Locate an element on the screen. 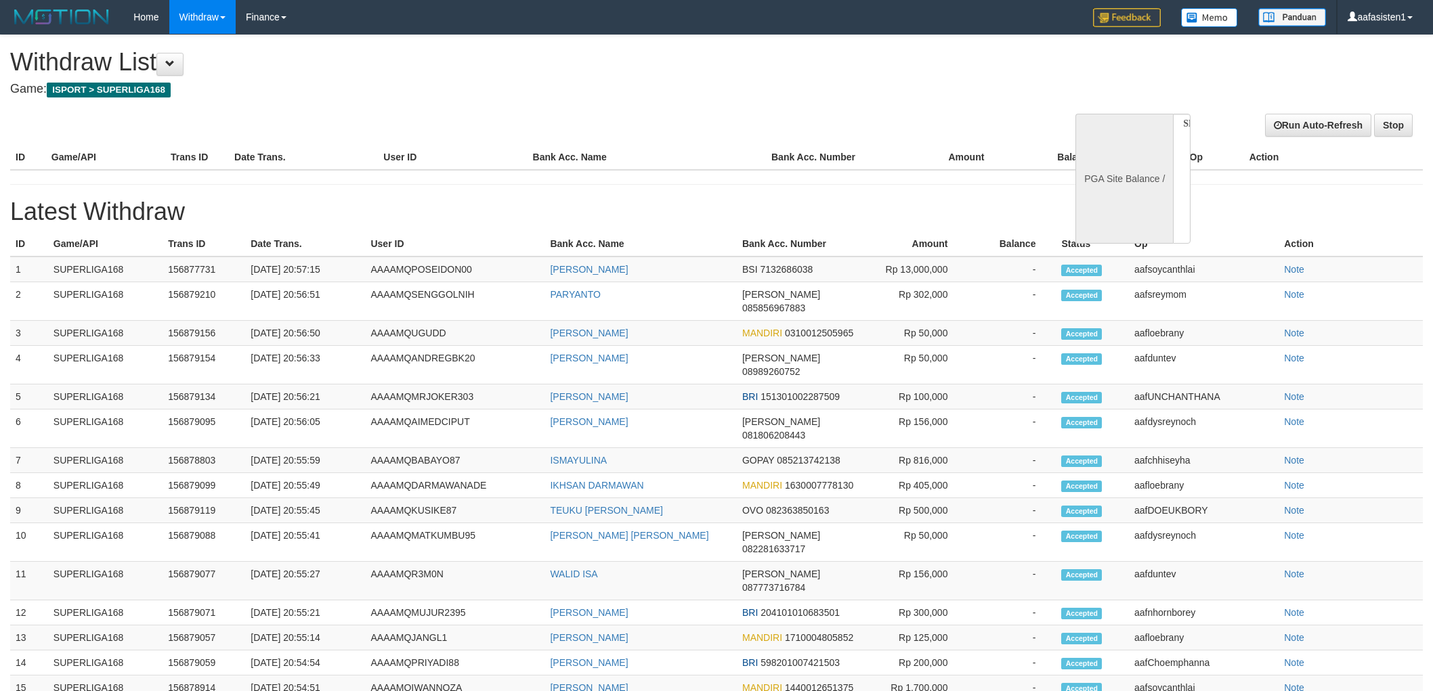  td: Rp 500,000 is located at coordinates (916, 511).